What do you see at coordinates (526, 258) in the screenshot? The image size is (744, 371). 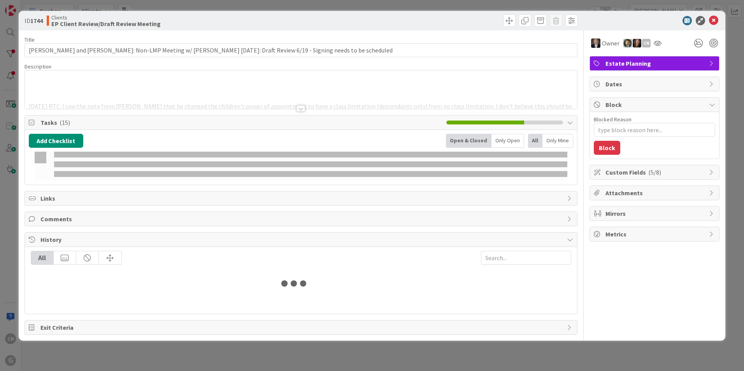 I see `input: Search...` at bounding box center [526, 258].